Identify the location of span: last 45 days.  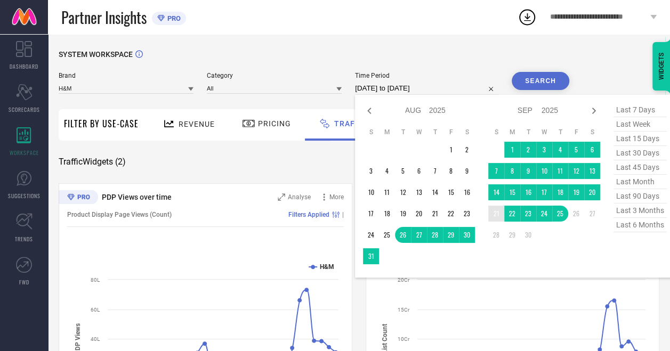
(640, 167).